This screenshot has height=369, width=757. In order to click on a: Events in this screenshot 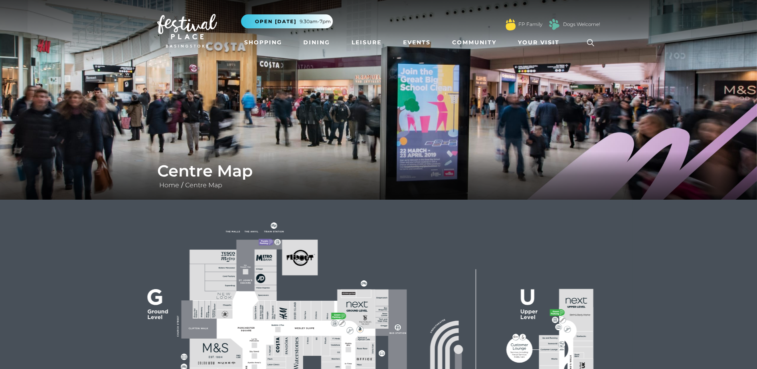, I will do `click(416, 42)`.